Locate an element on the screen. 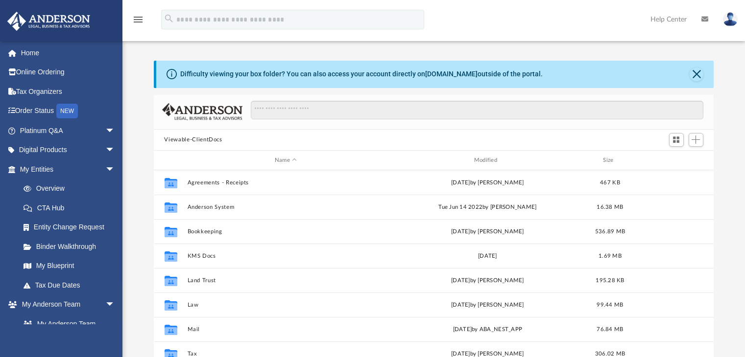 The height and width of the screenshot is (357, 745). a: Overview is located at coordinates (71, 189).